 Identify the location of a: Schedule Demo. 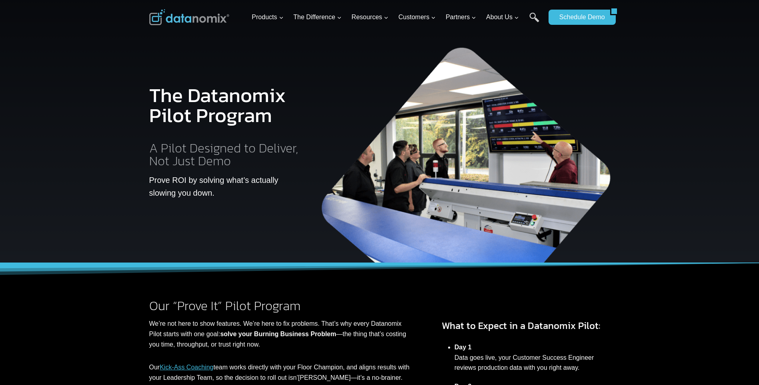
(580, 17).